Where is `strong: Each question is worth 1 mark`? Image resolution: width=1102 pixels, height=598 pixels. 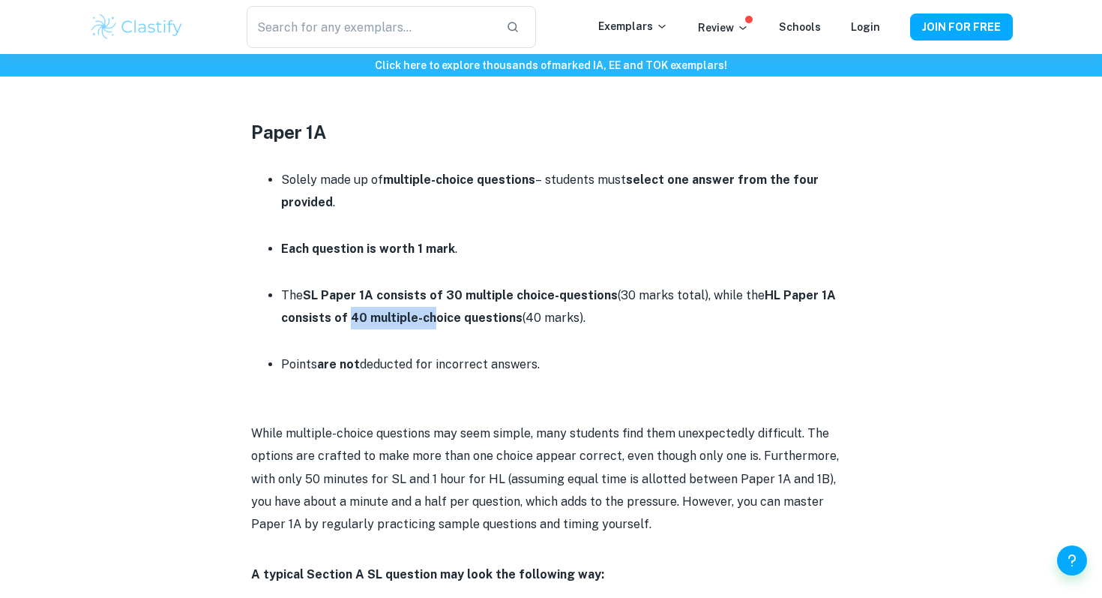 strong: Each question is worth 1 mark is located at coordinates (368, 248).